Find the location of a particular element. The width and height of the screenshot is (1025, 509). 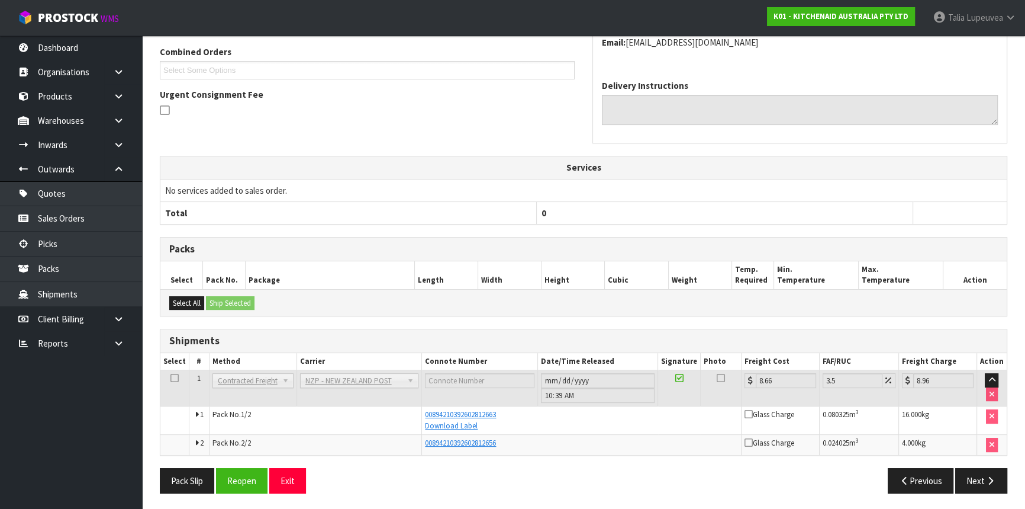

th: Services is located at coordinates (584, 168).